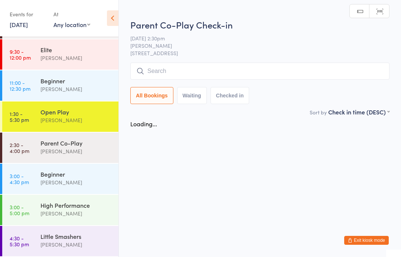 This screenshot has width=401, height=257. Describe the element at coordinates (19, 148) in the screenshot. I see `time: 2:30 - 4:00 pm` at that location.